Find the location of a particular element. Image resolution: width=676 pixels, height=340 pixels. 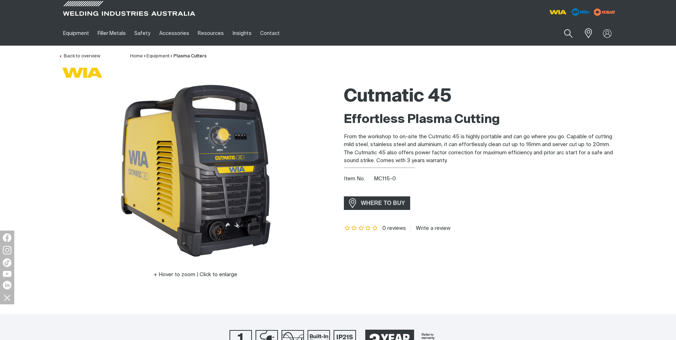

nav: Main is located at coordinates (269, 33).